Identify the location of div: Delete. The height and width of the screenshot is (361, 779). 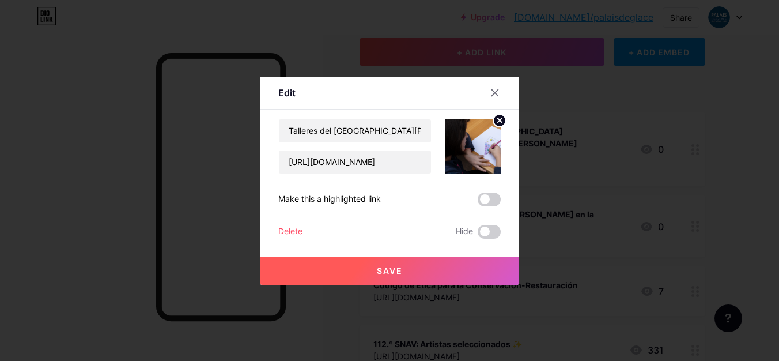
(291, 232).